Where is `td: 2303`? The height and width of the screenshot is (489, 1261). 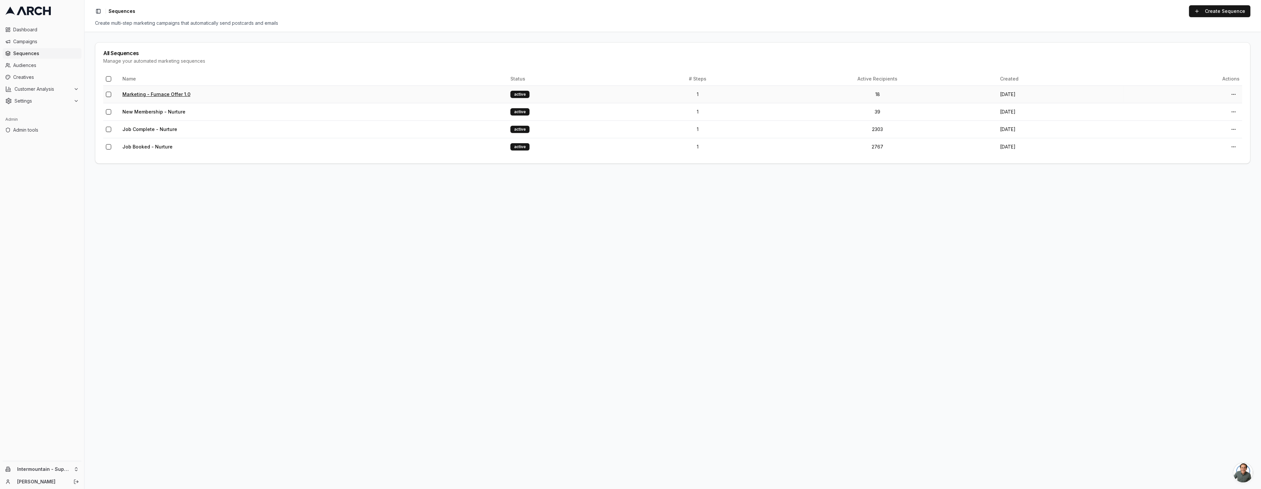 td: 2303 is located at coordinates (878, 129).